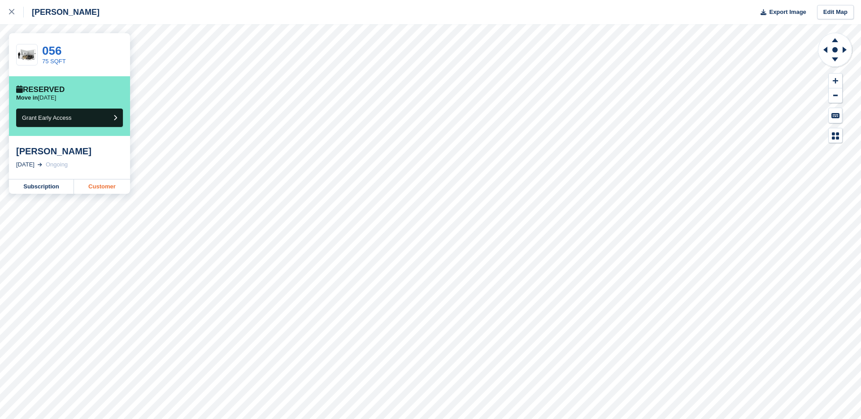  Describe the element at coordinates (40, 165) in the screenshot. I see `img: arrow-right-light-icn-cde0832a797a2874e46488d9cf13f60e5c3a73dbe684e267c42b8395dfbc2abf.svg` at that location.